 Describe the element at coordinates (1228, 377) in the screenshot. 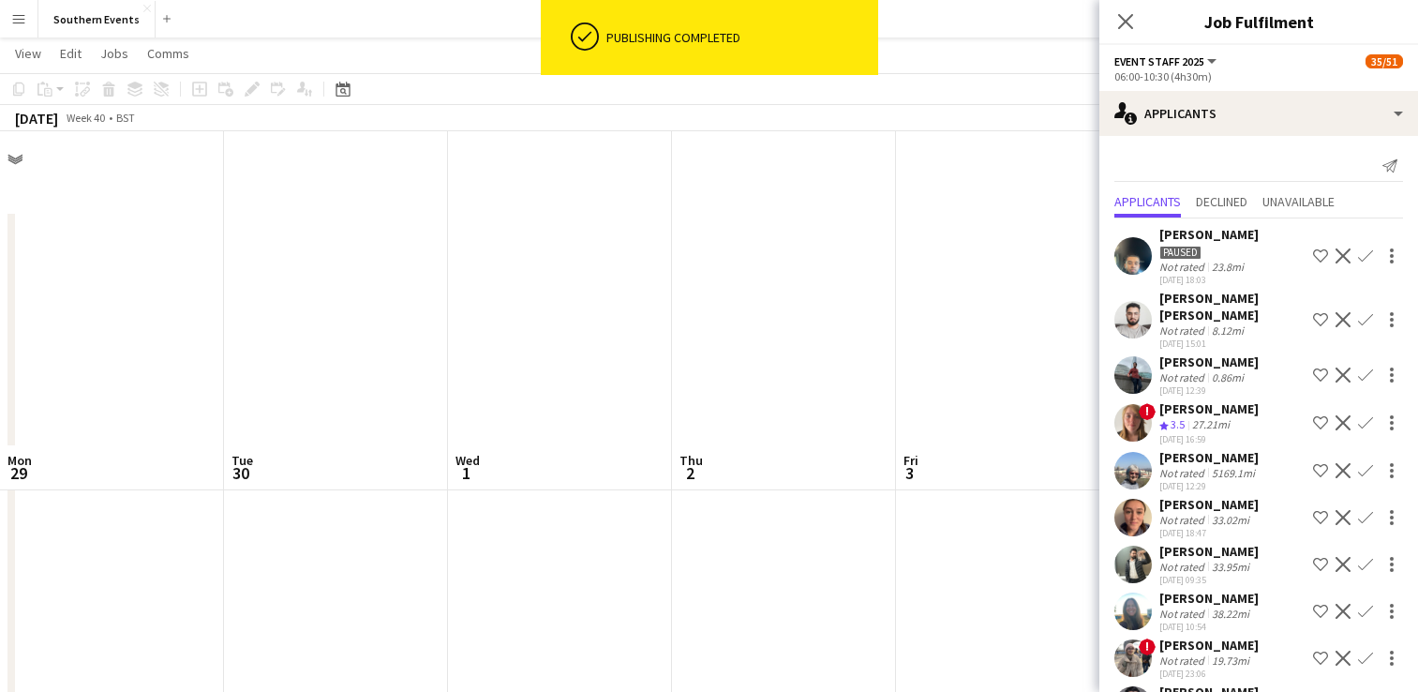

I see `div: 0.86mi` at that location.